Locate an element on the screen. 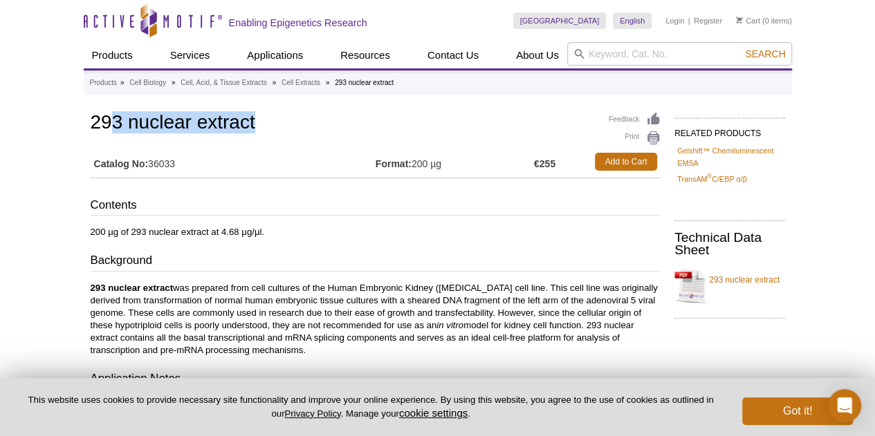 The width and height of the screenshot is (875, 436). a: Cart is located at coordinates (747, 21).